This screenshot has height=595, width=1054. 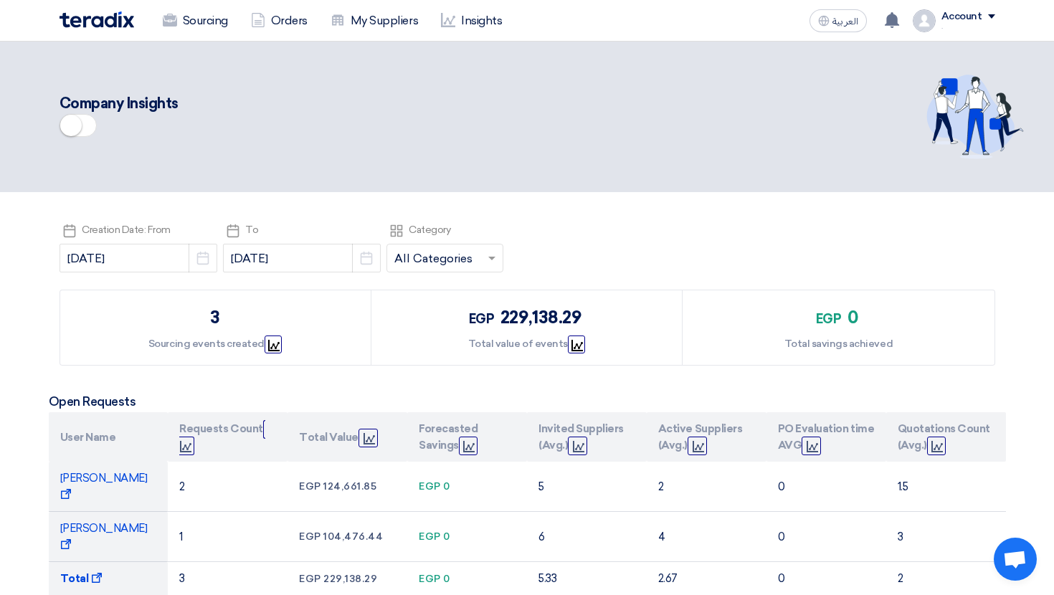 What do you see at coordinates (108, 436) in the screenshot?
I see `th: User Name` at bounding box center [108, 436].